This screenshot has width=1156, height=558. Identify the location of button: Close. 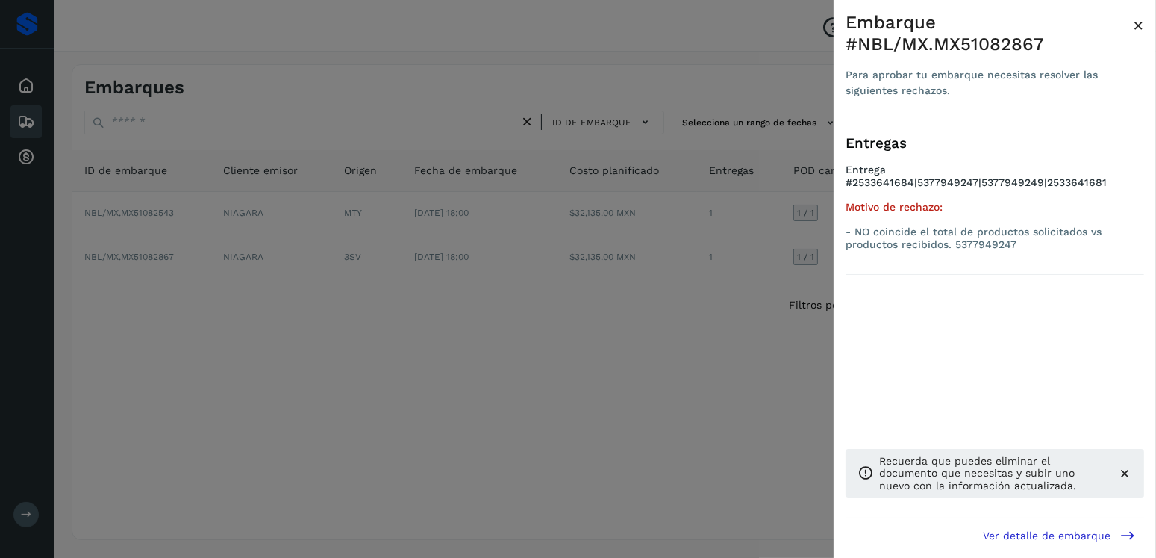
(1138, 25).